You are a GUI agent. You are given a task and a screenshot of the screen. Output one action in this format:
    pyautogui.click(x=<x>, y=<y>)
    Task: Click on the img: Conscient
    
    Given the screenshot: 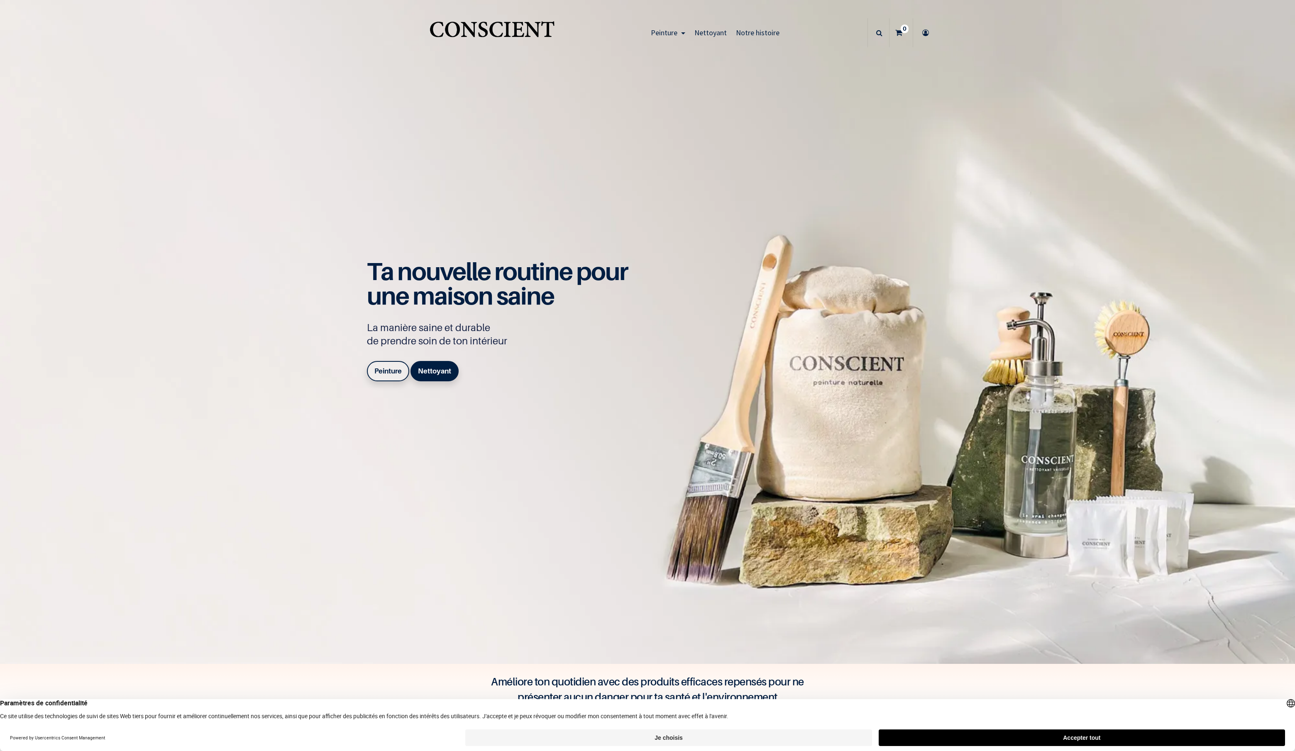 What is the action you would take?
    pyautogui.click(x=492, y=33)
    